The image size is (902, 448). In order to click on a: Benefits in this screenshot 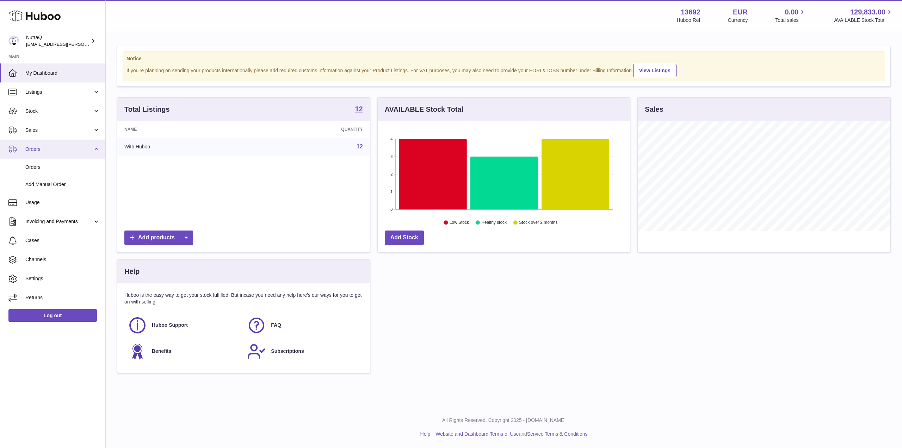, I will do `click(184, 351)`.